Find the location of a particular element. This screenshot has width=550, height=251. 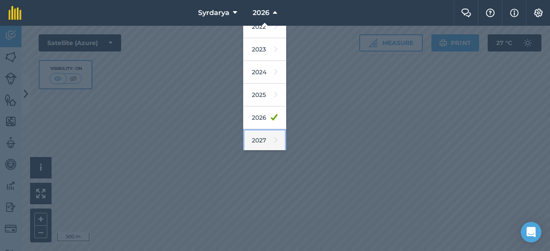

a: 2025 is located at coordinates (265, 95).